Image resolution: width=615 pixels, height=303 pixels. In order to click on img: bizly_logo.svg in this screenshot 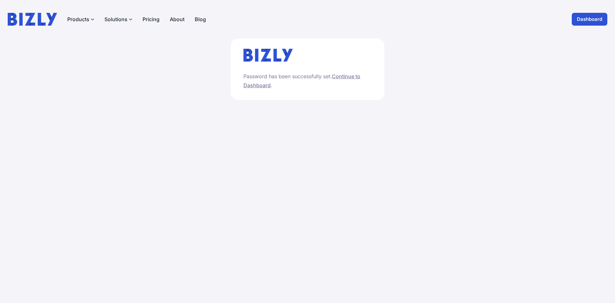, I will do `click(268, 55)`.